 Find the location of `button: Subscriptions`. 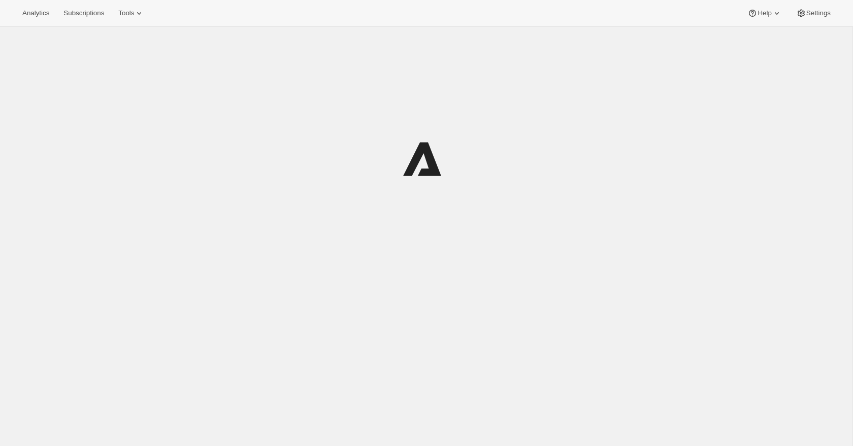

button: Subscriptions is located at coordinates (84, 13).